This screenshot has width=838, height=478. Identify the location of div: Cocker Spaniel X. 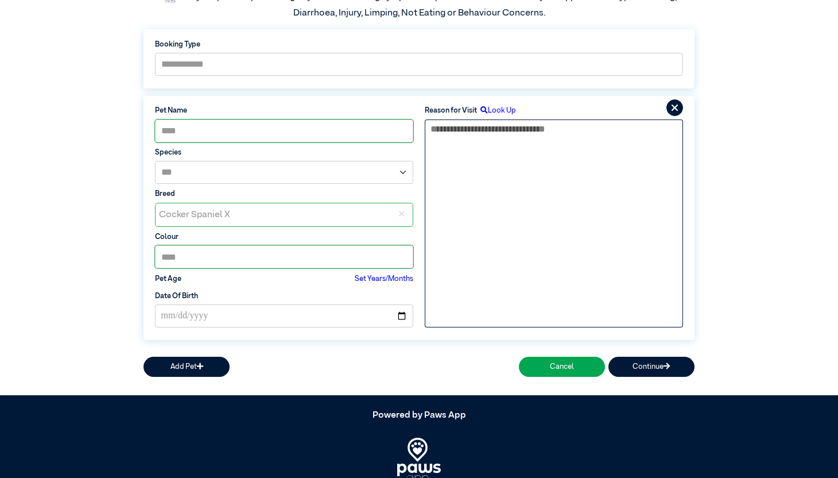
(273, 215).